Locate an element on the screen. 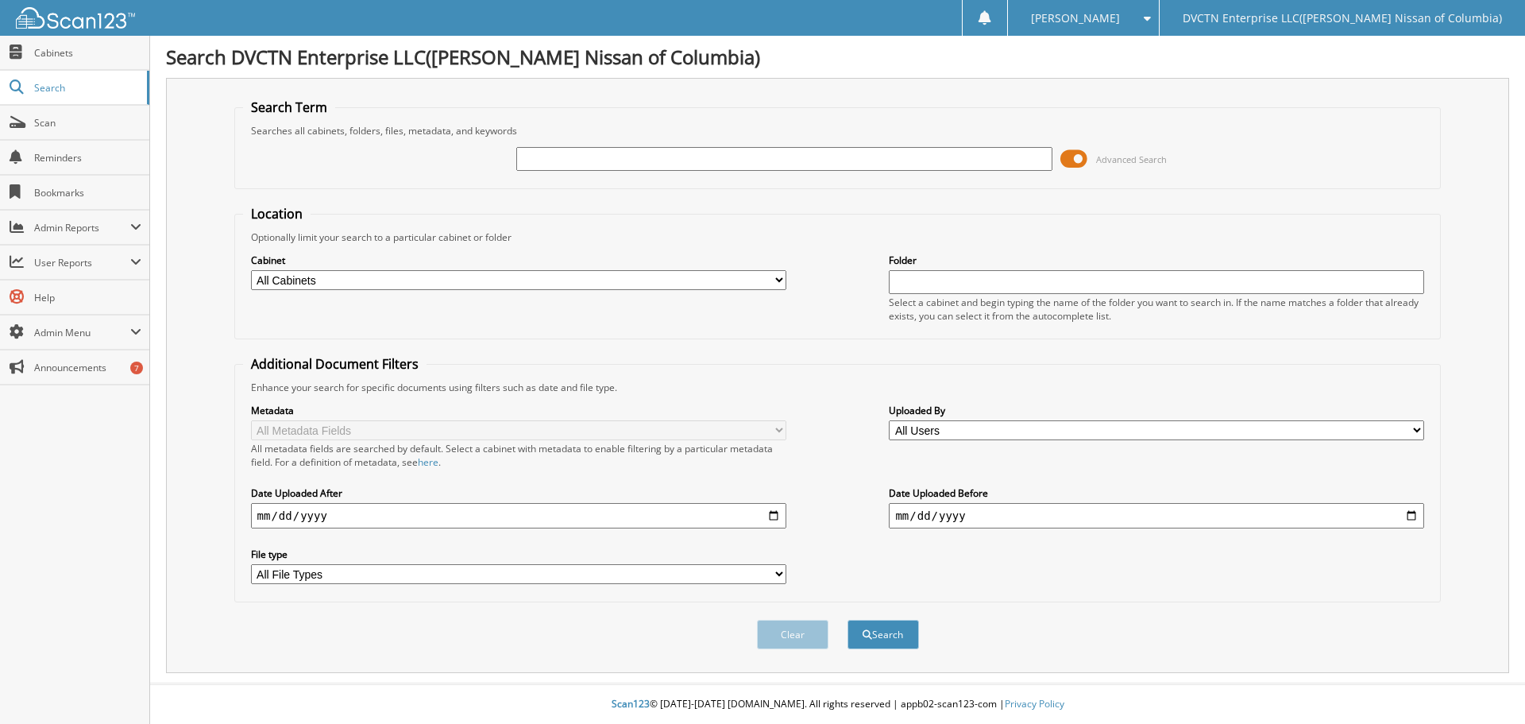 The image size is (1525, 724). span: Bookmarks is located at coordinates (87, 192).